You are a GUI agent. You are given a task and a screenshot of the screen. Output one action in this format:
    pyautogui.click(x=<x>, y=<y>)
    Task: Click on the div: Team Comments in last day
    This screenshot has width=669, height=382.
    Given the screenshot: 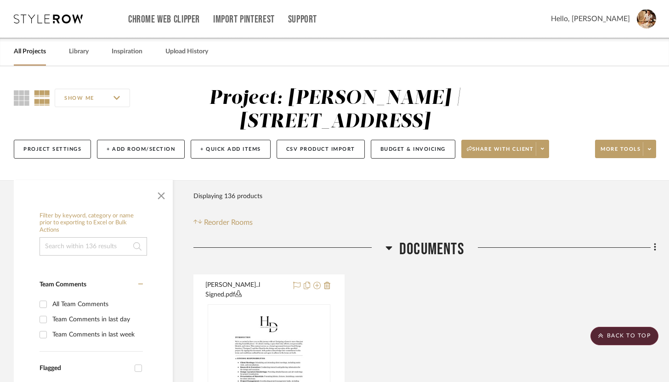 What is the action you would take?
    pyautogui.click(x=96, y=319)
    